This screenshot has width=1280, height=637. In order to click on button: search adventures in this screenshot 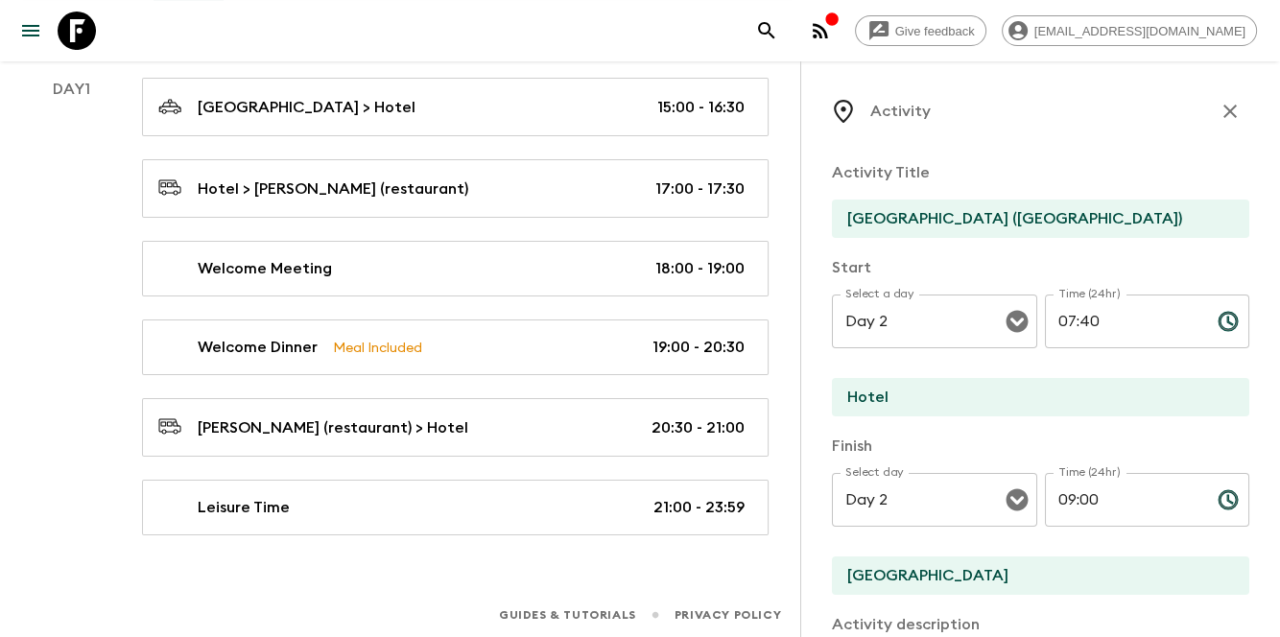, I will do `click(767, 31)`.